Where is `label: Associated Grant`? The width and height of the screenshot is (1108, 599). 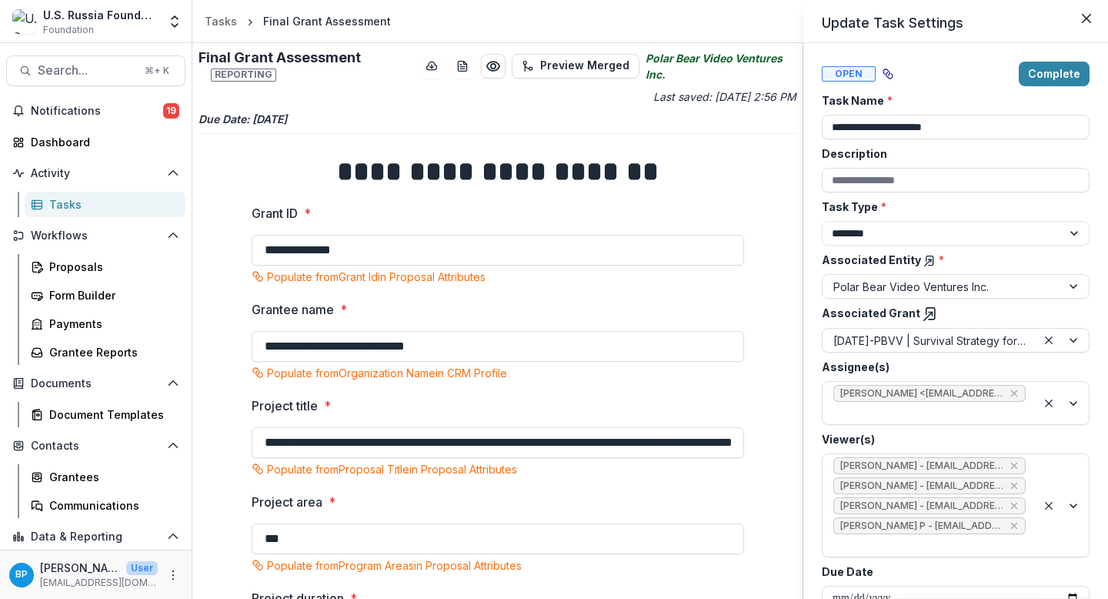
label: Associated Grant is located at coordinates (951, 313).